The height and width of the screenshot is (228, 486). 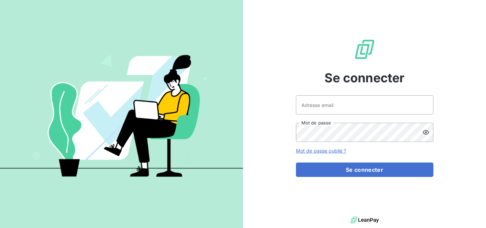 I want to click on a: Mot de passe oublié ?, so click(x=321, y=151).